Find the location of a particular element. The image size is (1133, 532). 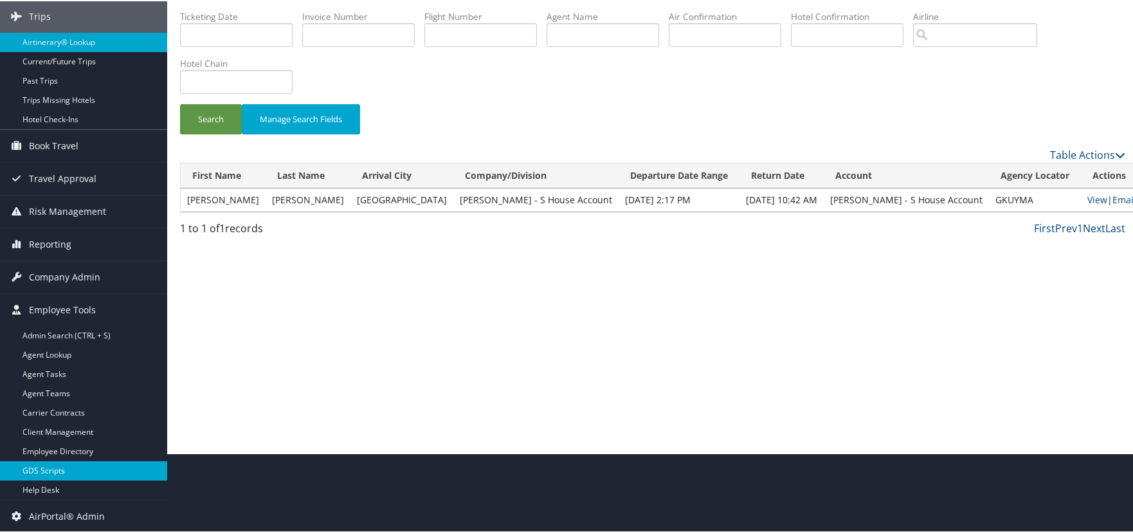

label: Airline is located at coordinates (980, 15).